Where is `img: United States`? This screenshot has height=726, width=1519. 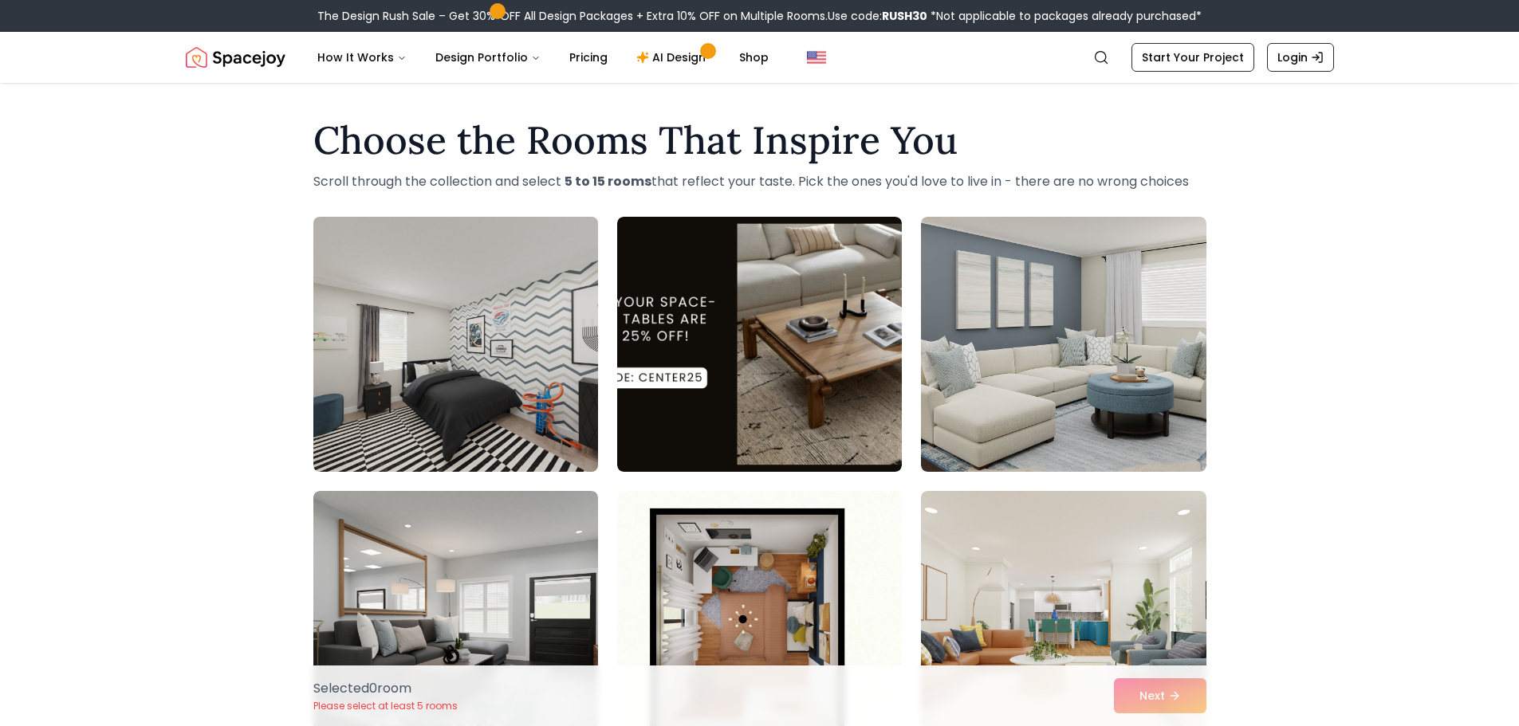 img: United States is located at coordinates (816, 57).